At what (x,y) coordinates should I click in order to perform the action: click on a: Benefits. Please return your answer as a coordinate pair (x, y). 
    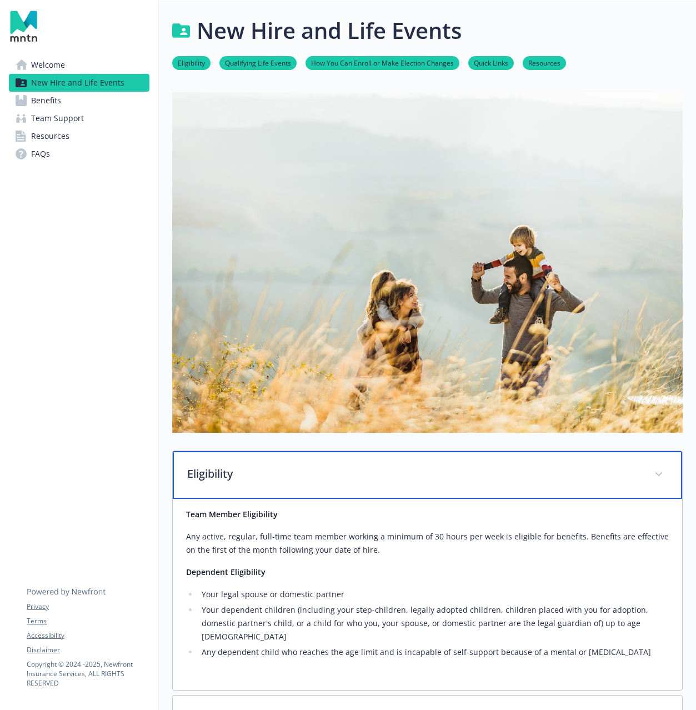
    Looking at the image, I should click on (79, 101).